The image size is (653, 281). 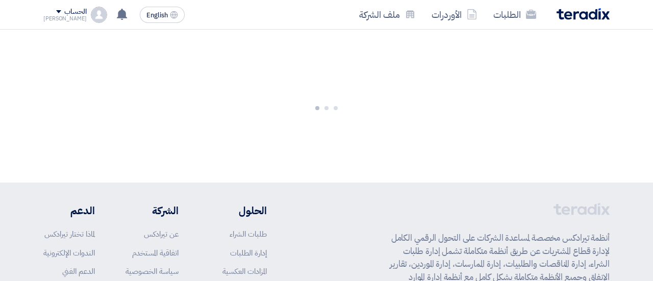 I want to click on a: الندوات الإلكترونية, so click(x=69, y=253).